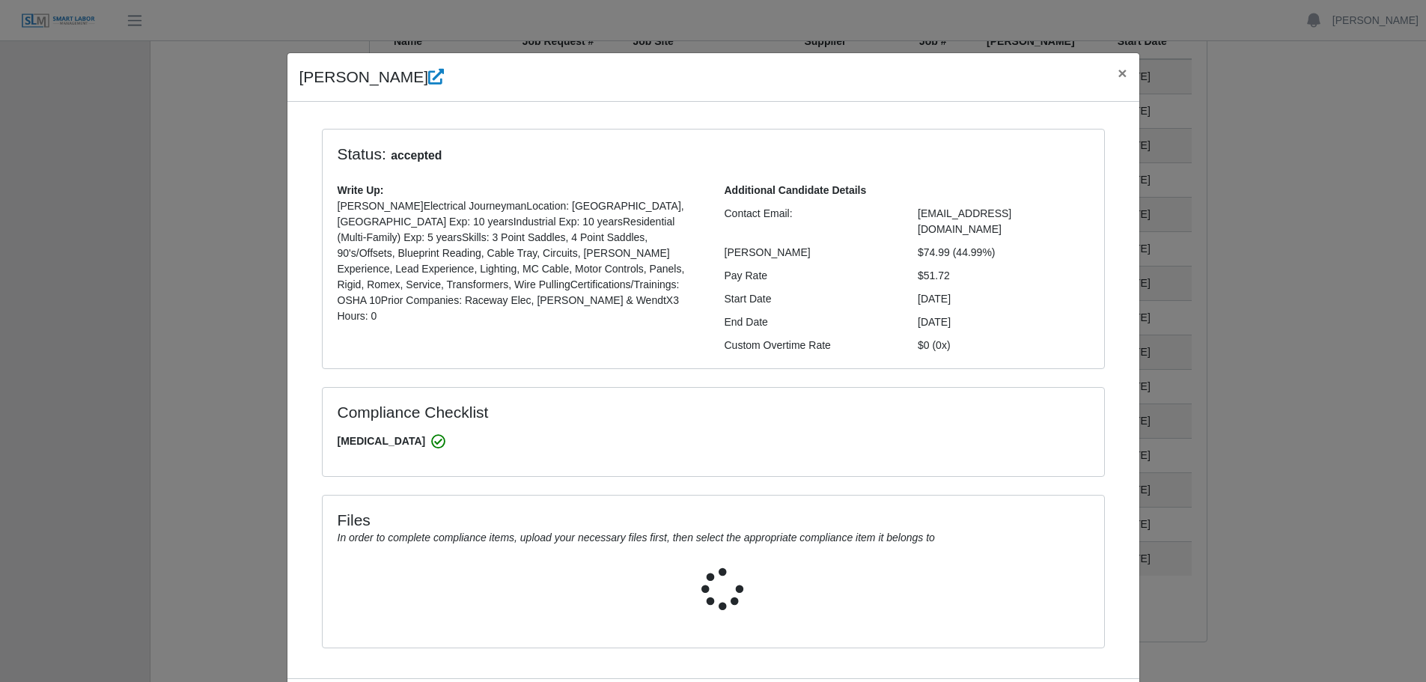 The width and height of the screenshot is (1426, 682). I want to click on div: $74.99 (44.99%), so click(1003, 252).